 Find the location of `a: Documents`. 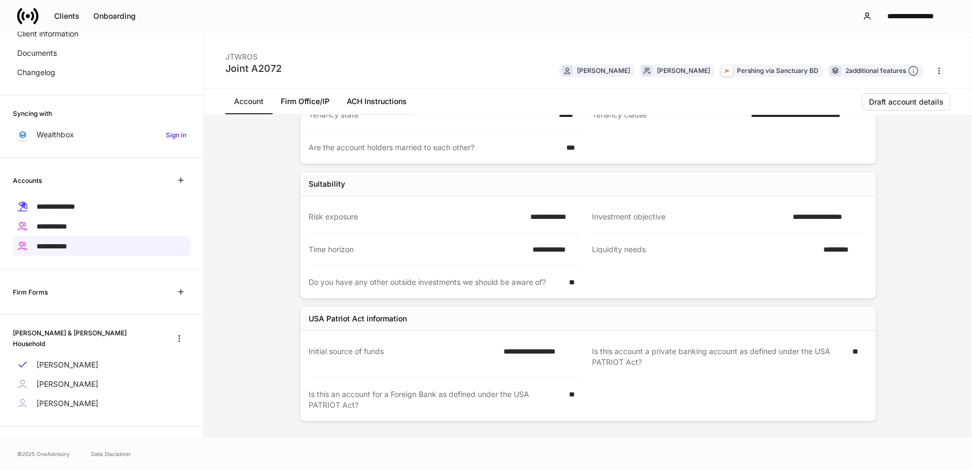

a: Documents is located at coordinates (101, 53).